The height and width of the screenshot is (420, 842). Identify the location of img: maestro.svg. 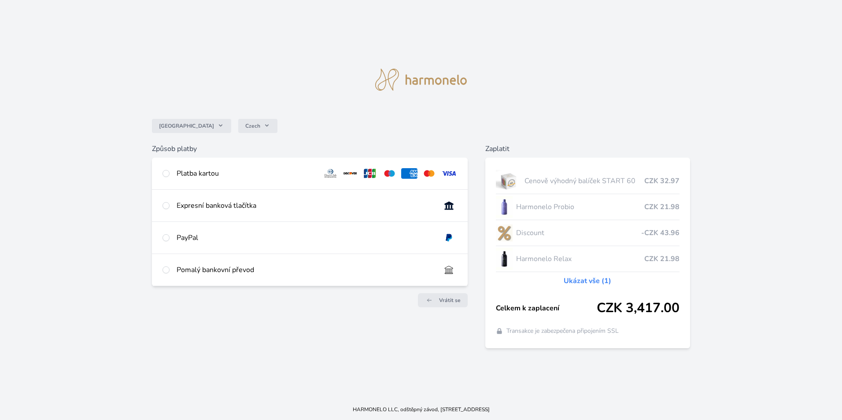
(389, 173).